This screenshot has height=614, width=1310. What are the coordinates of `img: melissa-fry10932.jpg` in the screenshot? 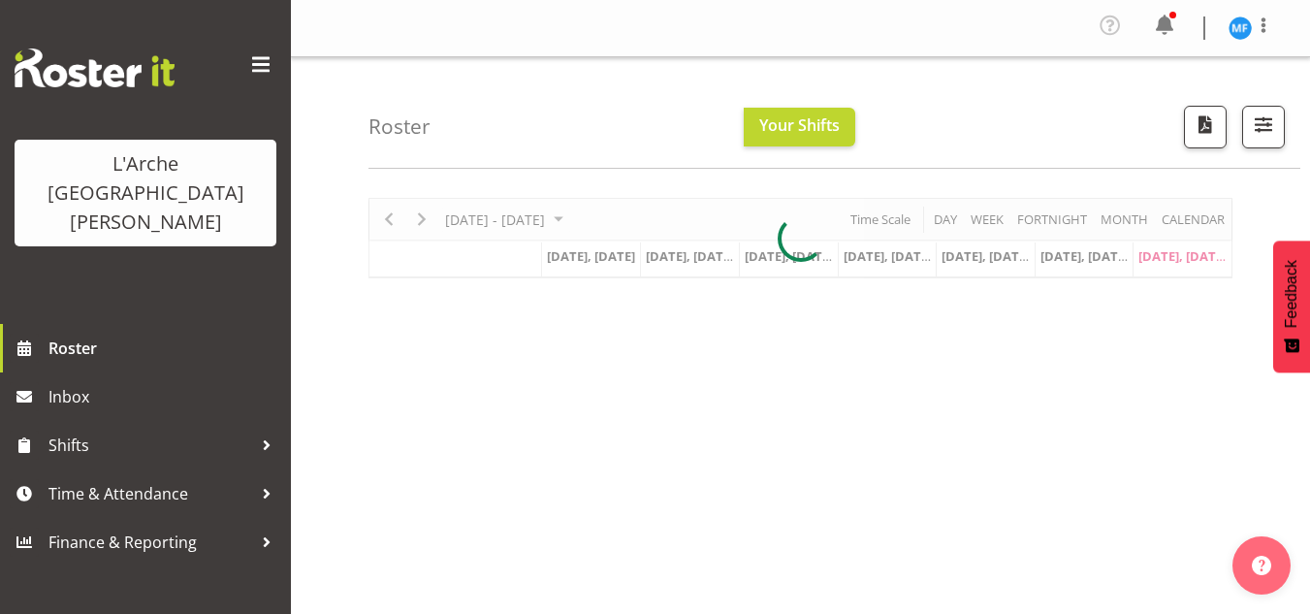 It's located at (1240, 28).